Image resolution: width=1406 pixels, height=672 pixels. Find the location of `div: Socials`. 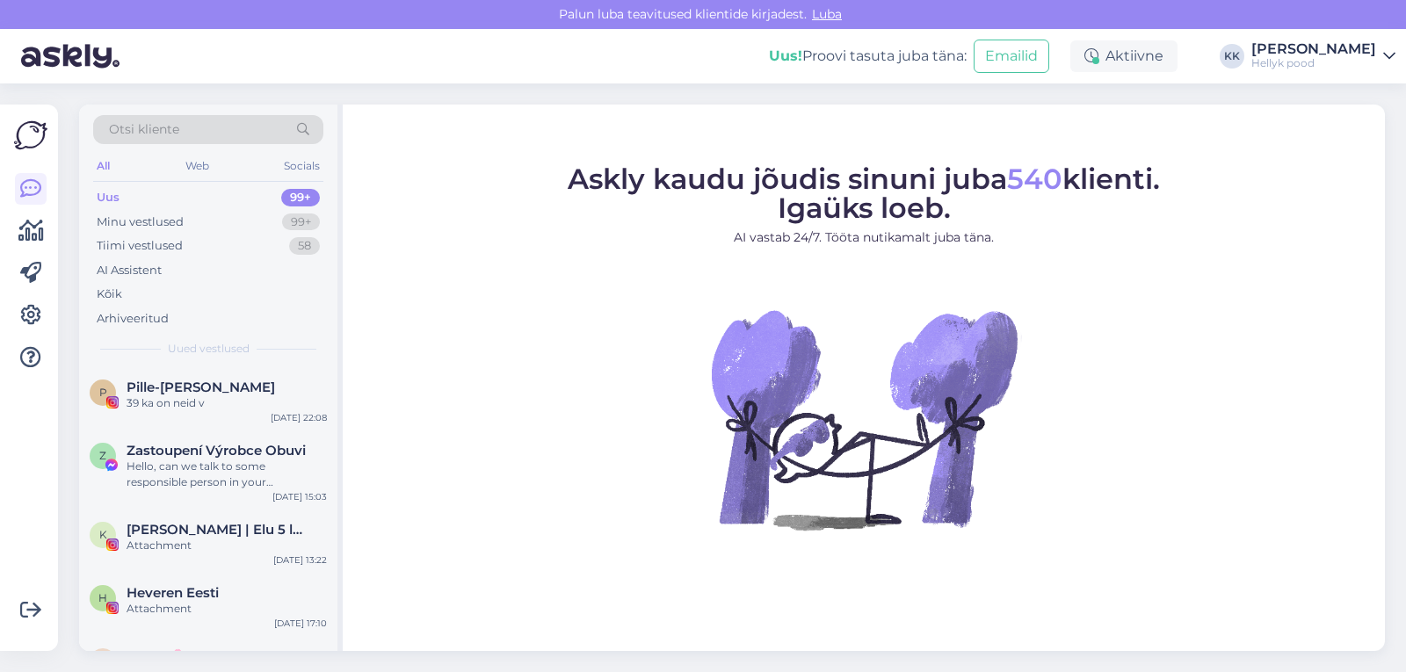

div: Socials is located at coordinates (301, 166).